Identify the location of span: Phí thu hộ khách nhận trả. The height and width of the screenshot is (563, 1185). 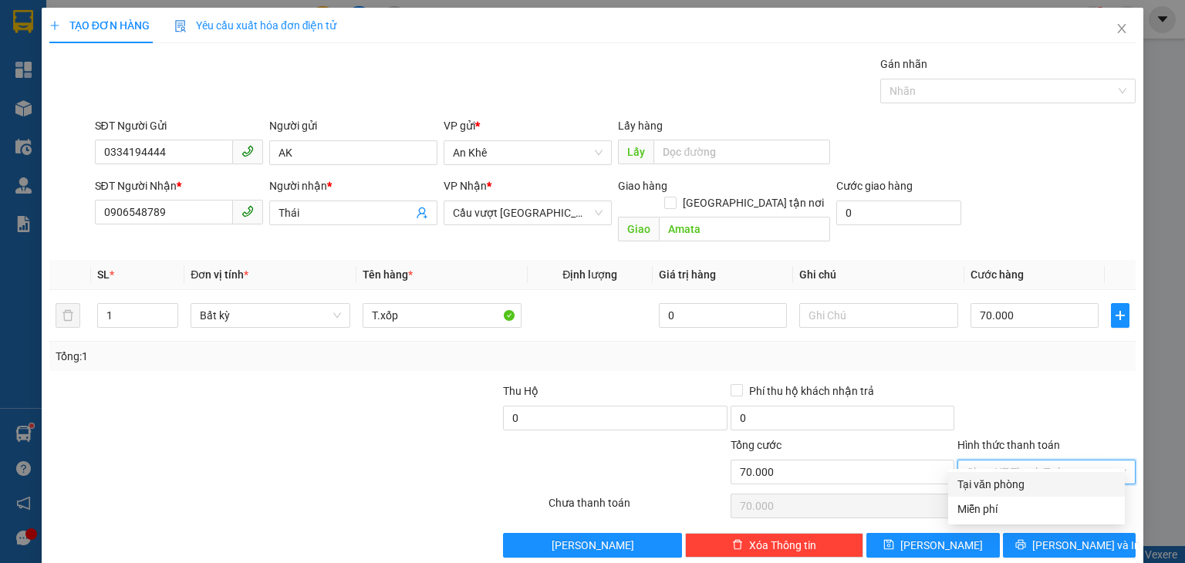
(811, 391).